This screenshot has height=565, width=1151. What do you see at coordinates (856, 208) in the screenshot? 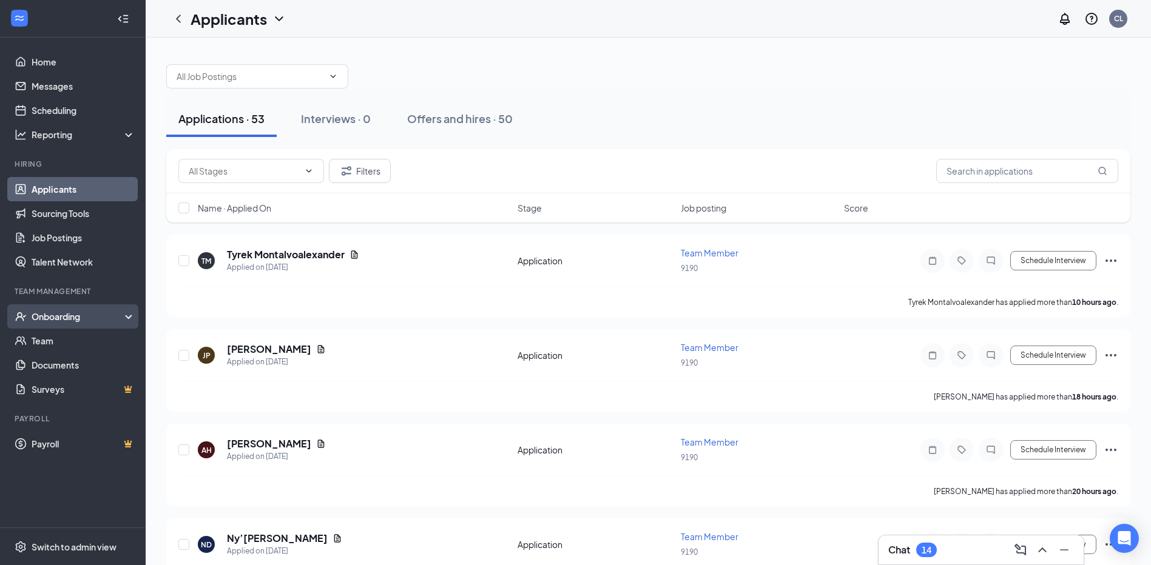
I see `span: Score` at bounding box center [856, 208].